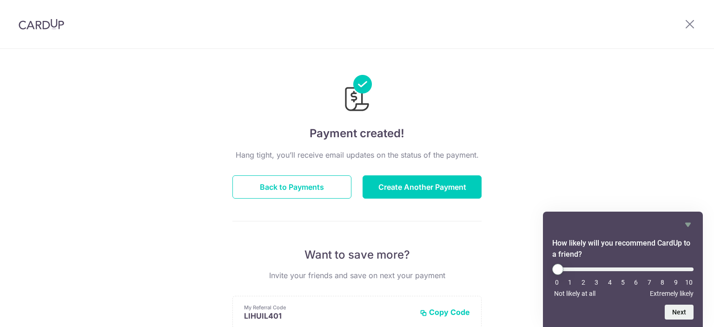  Describe the element at coordinates (676, 282) in the screenshot. I see `li: 9` at that location.